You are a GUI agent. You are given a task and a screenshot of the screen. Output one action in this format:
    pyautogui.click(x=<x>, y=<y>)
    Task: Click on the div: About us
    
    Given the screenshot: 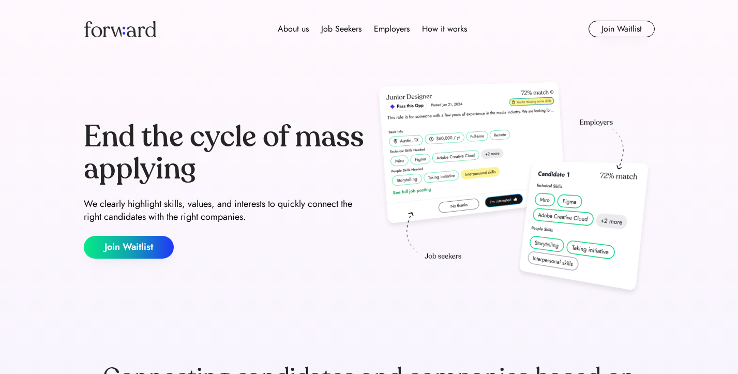 What is the action you would take?
    pyautogui.click(x=293, y=29)
    